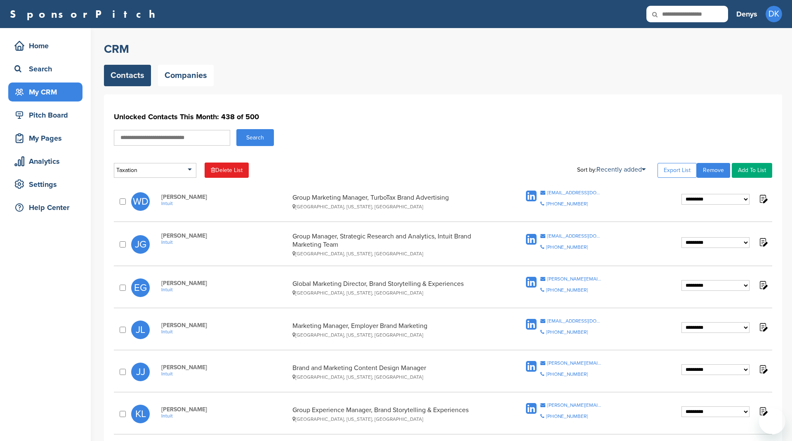  What do you see at coordinates (392, 371) in the screenshot?
I see `div: Brand and Marketing Content Design Manager` at bounding box center [392, 371].